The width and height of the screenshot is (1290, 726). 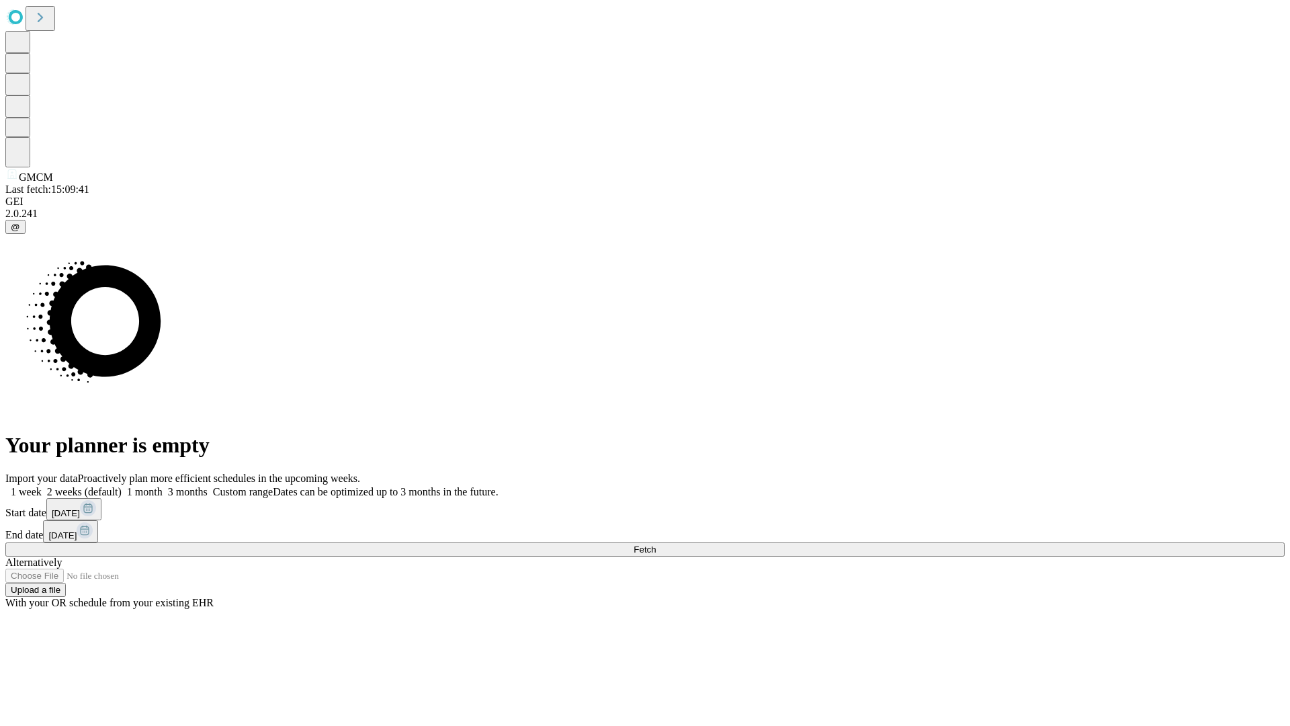 What do you see at coordinates (42, 478) in the screenshot?
I see `span: Import your data` at bounding box center [42, 478].